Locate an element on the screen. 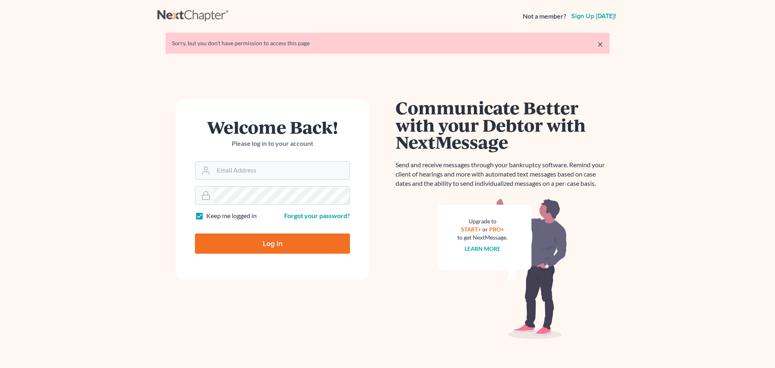 Image resolution: width=775 pixels, height=368 pixels. a: Learn more is located at coordinates (482, 248).